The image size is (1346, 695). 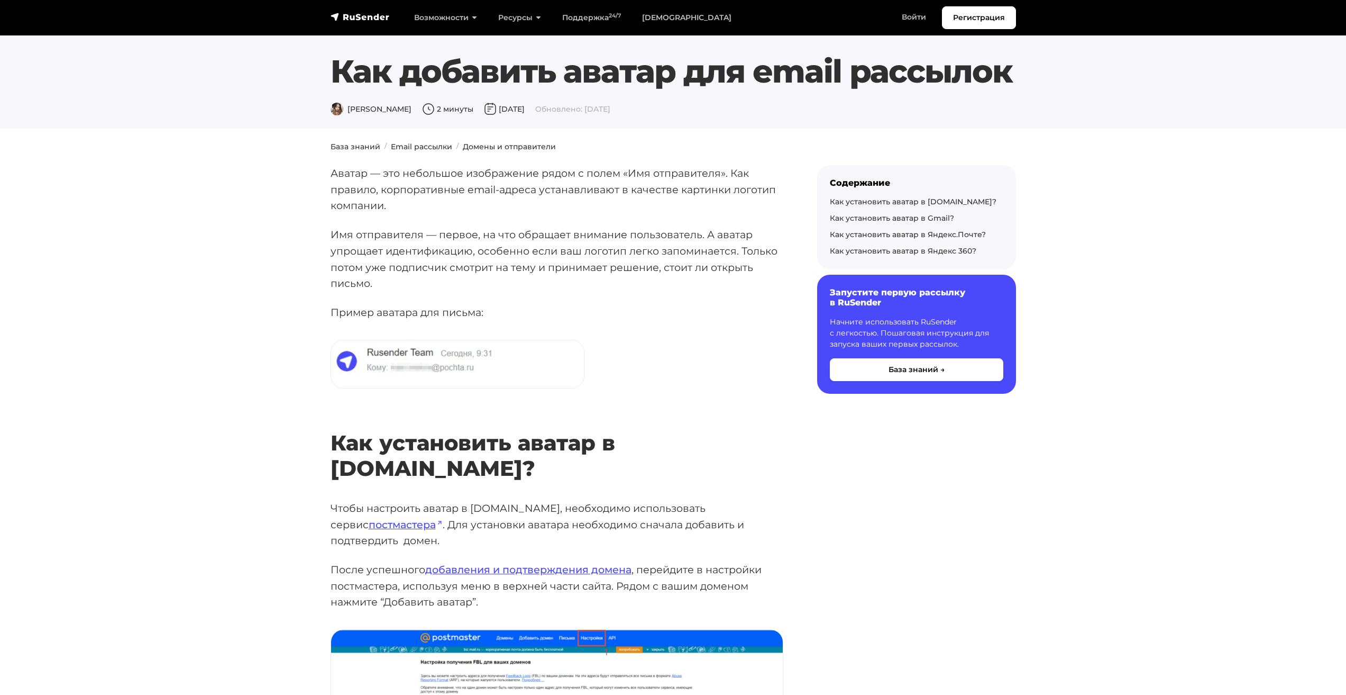 What do you see at coordinates (917, 333) in the screenshot?
I see `p: Начните использовать RuSender с легкостью. Пошаговая инструкция для запуска ваших первых рассылок.` at bounding box center [917, 333].